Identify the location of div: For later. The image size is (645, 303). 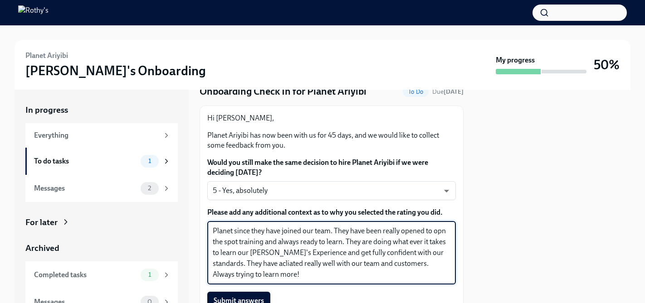
(41, 223).